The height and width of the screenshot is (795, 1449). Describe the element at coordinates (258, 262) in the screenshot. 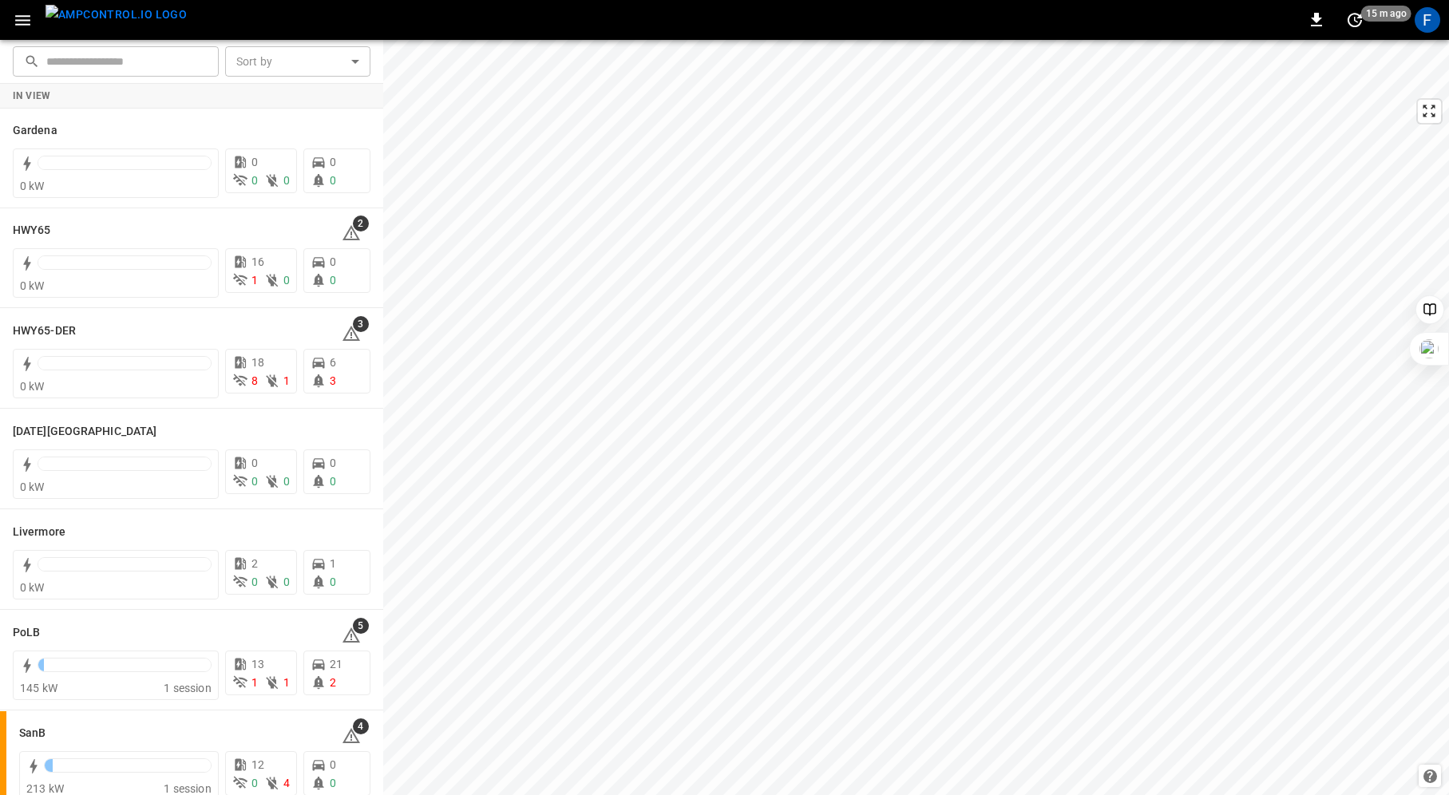

I see `span: 16` at that location.